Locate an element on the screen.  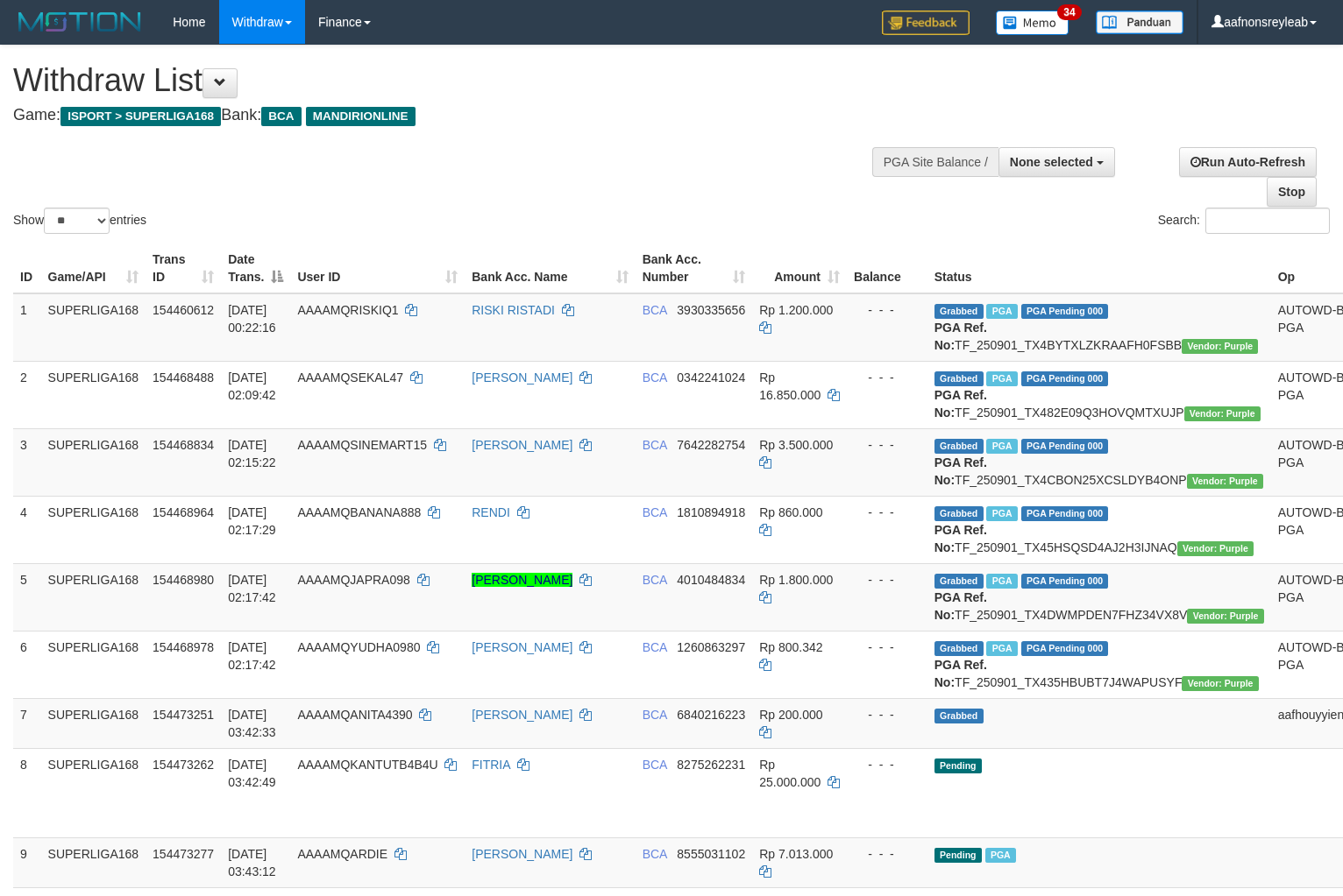
span: AAAAMQSEKAL47 is located at coordinates (350, 378).